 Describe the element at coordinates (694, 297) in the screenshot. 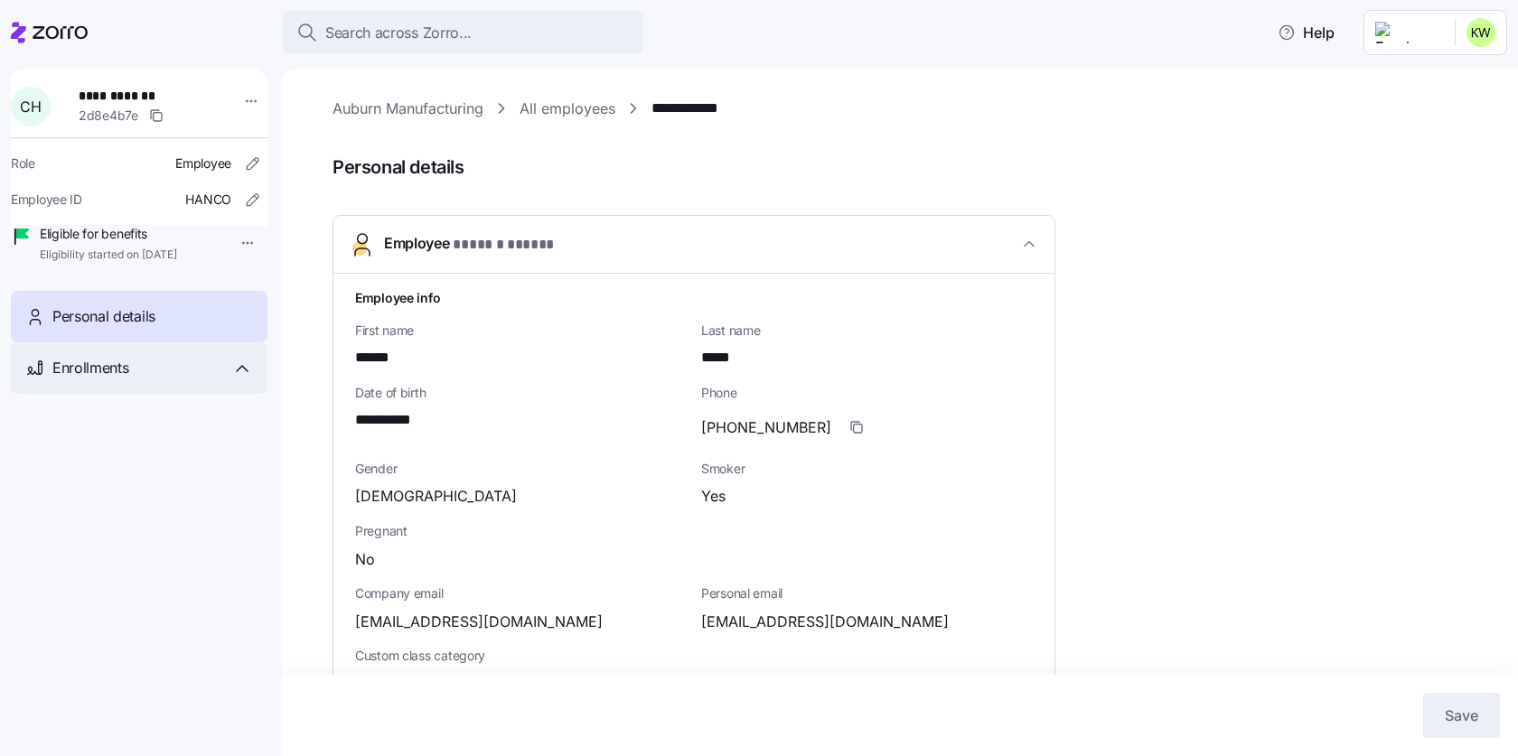

I see `h1: Employee info` at that location.